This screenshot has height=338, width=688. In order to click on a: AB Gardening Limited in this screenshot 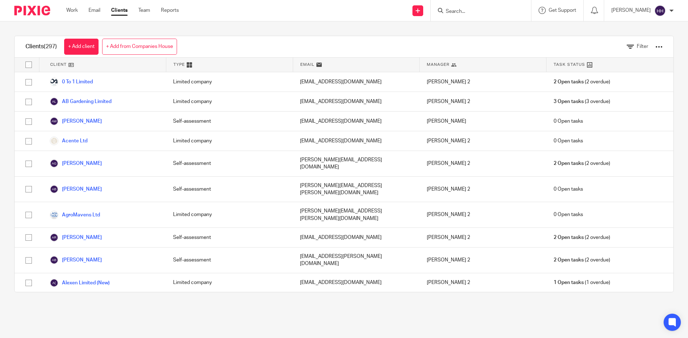, I will do `click(81, 102)`.